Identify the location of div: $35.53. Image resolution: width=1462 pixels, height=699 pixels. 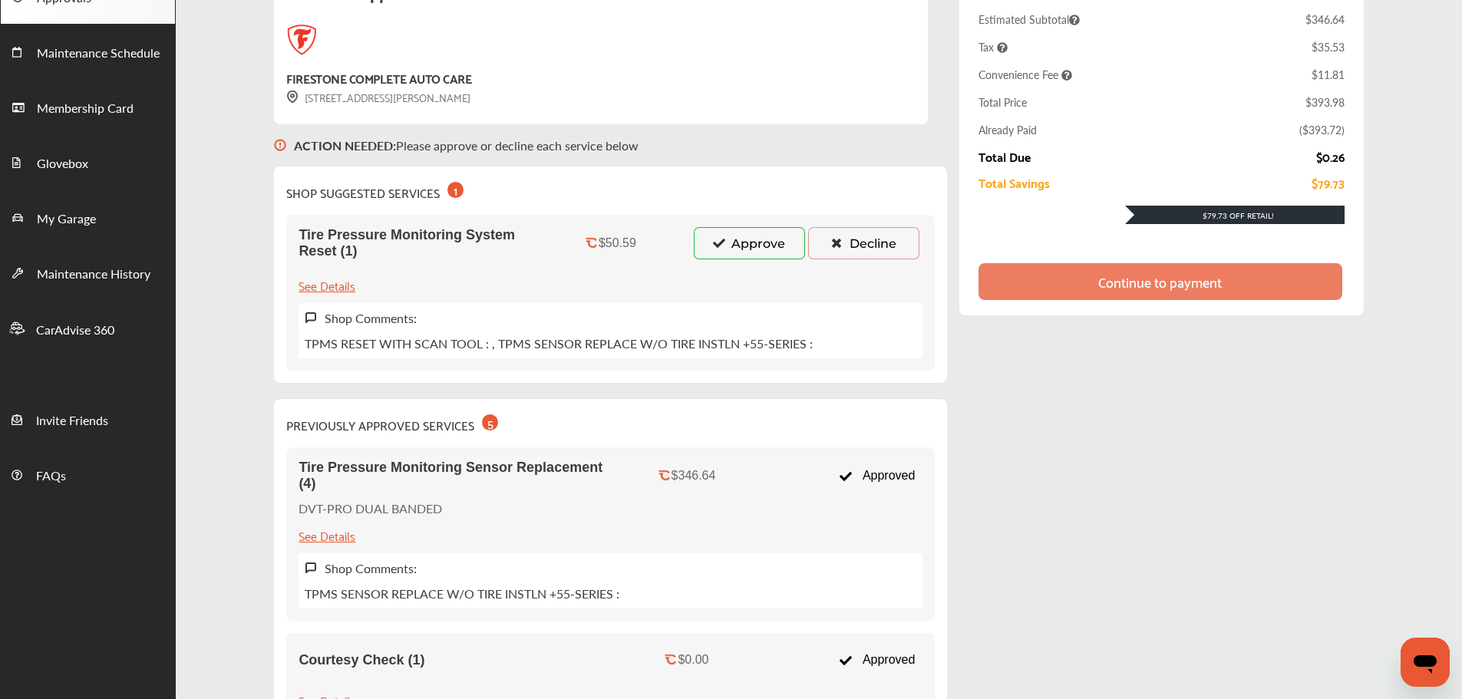
(1327, 47).